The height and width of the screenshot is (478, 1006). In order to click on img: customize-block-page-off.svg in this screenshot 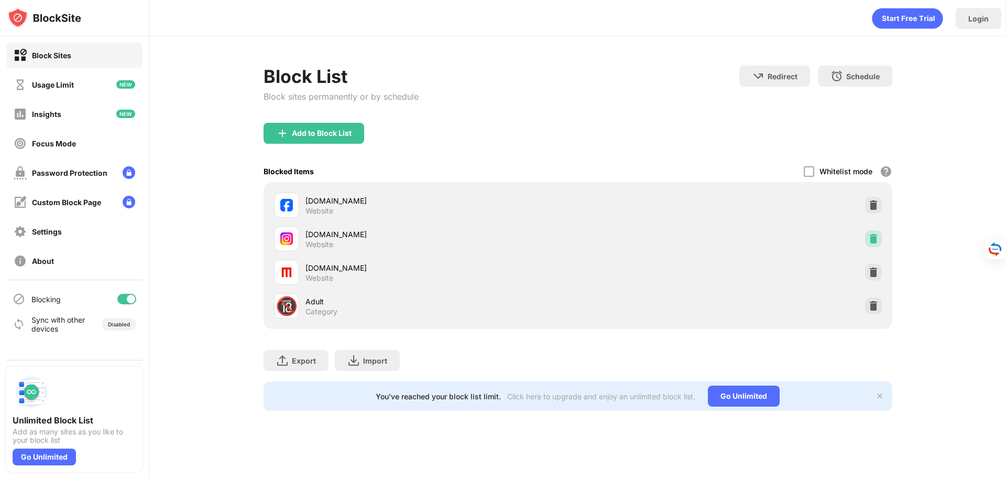, I will do `click(20, 202)`.